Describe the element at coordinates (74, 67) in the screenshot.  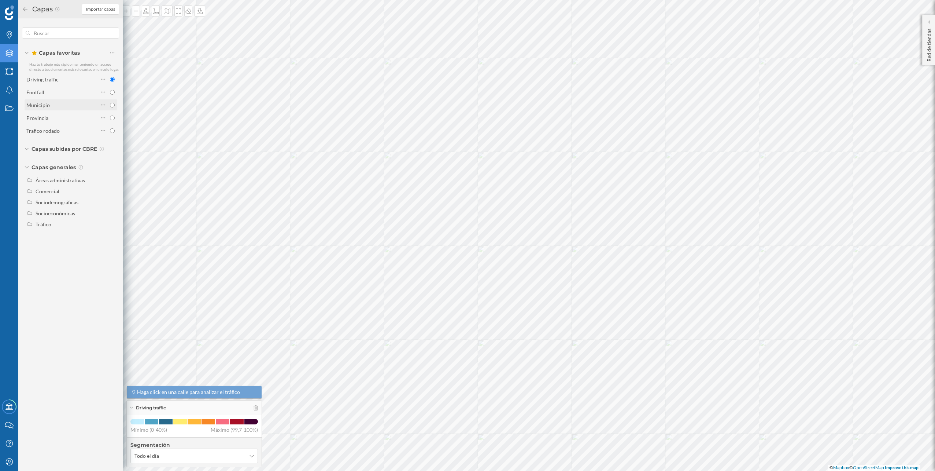
I see `span: Haz tu trabajo más rápido manteniendo un acceso directo a tus elementos más relevantes en un solo...` at that location.